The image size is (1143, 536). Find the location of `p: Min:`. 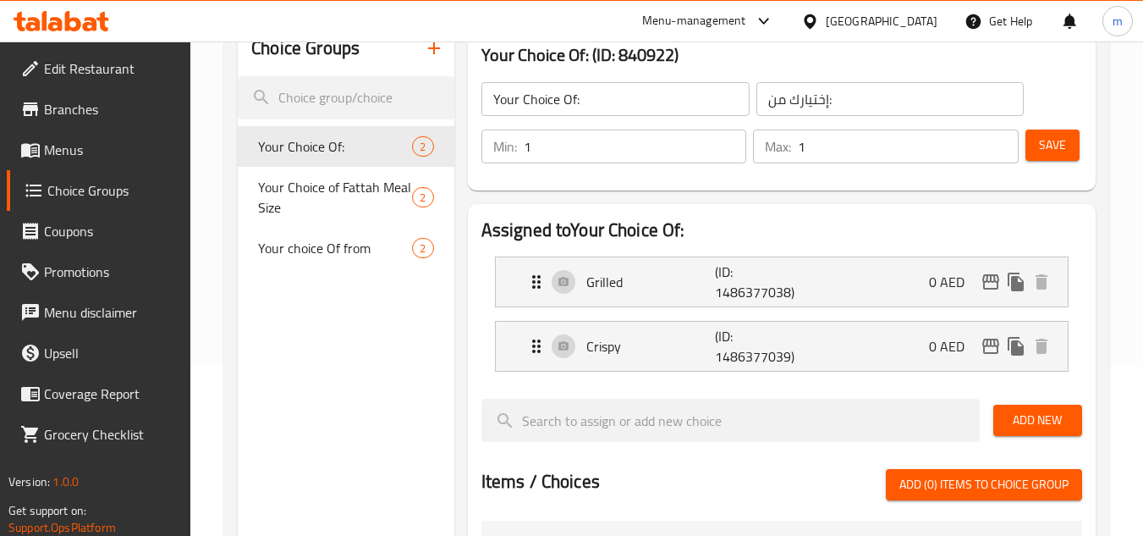

p: Min: is located at coordinates (505, 146).